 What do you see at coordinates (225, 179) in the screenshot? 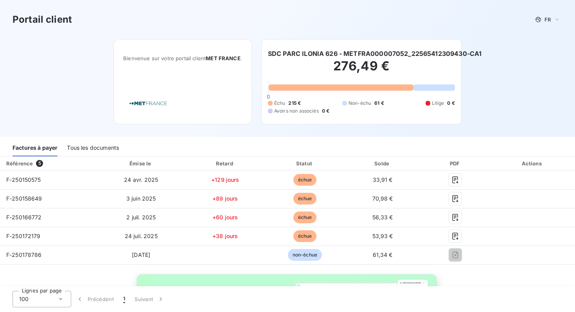
I see `span: +129 jours` at bounding box center [225, 179].